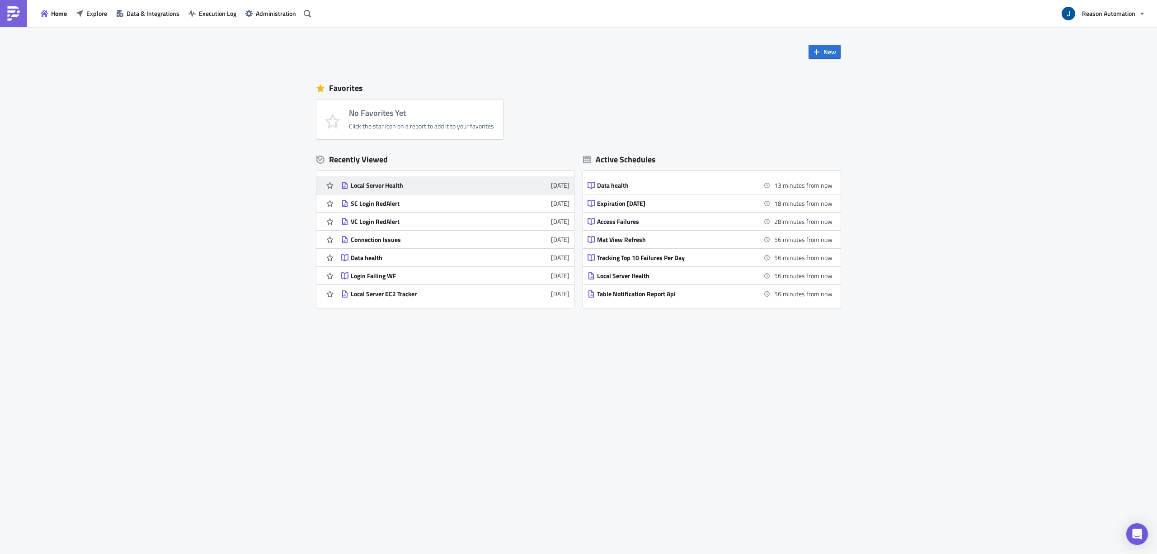 The image size is (1157, 554). Describe the element at coordinates (560, 185) in the screenshot. I see `time: 2025-09-25T15:42:17Z` at that location.